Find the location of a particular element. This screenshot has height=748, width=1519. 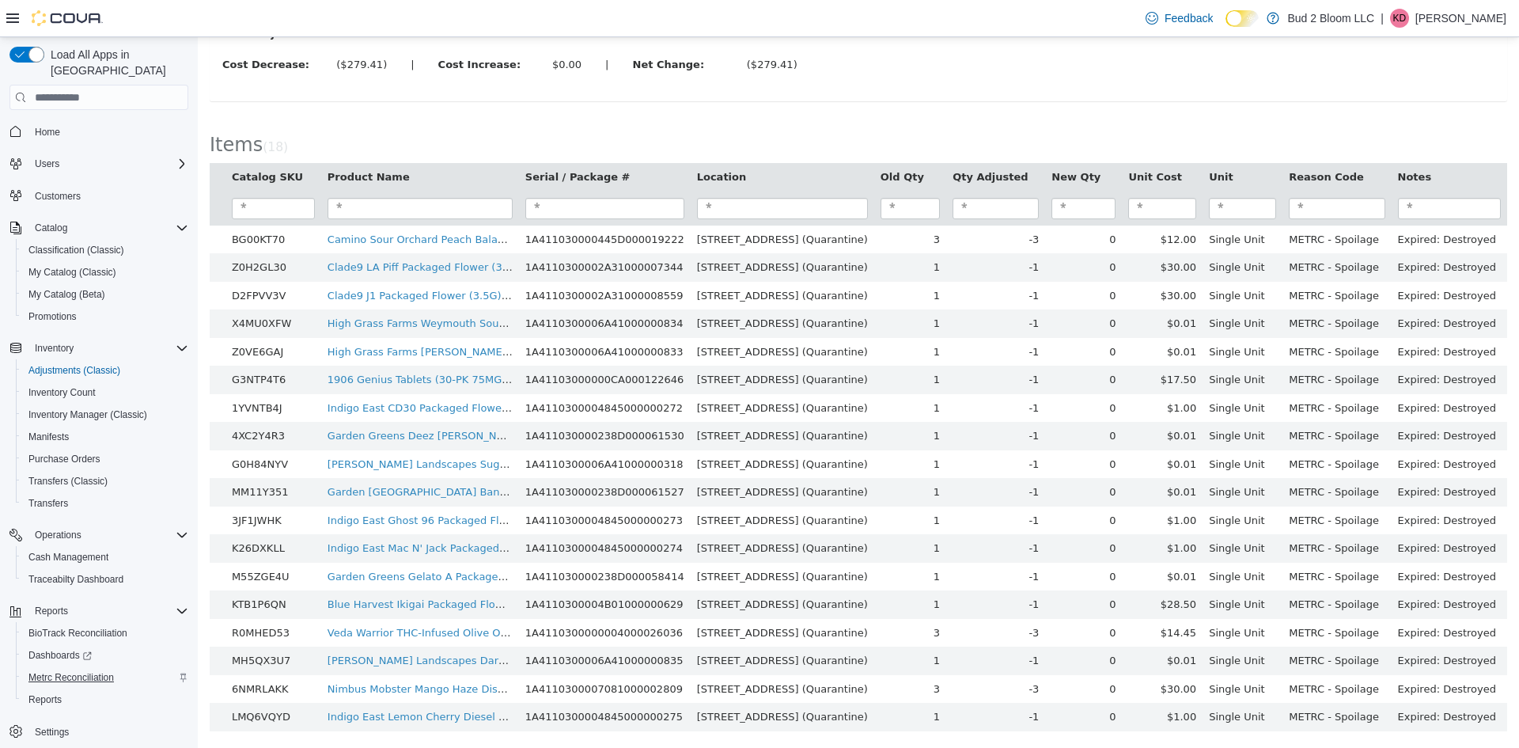

a: Veda Warrior THC-Infused Olive Oil (100ML/100MG THC) is located at coordinates (274, 595).